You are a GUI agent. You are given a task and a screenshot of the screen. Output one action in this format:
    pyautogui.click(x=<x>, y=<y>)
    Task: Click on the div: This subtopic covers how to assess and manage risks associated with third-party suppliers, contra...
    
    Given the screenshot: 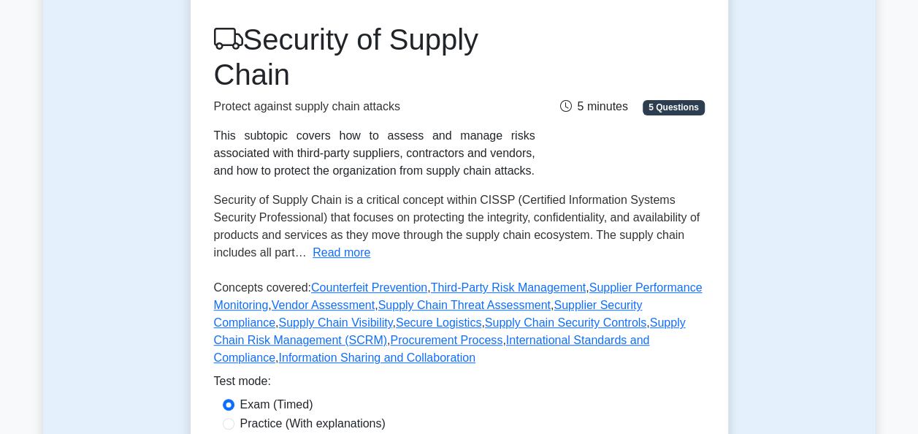 What is the action you would take?
    pyautogui.click(x=374, y=153)
    